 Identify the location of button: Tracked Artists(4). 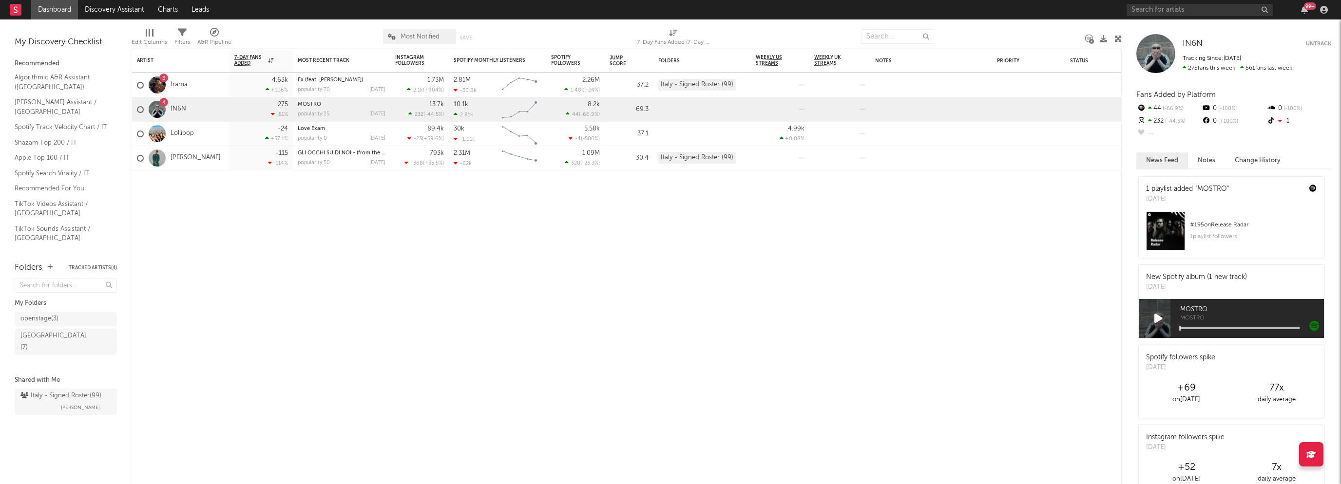
(93, 268).